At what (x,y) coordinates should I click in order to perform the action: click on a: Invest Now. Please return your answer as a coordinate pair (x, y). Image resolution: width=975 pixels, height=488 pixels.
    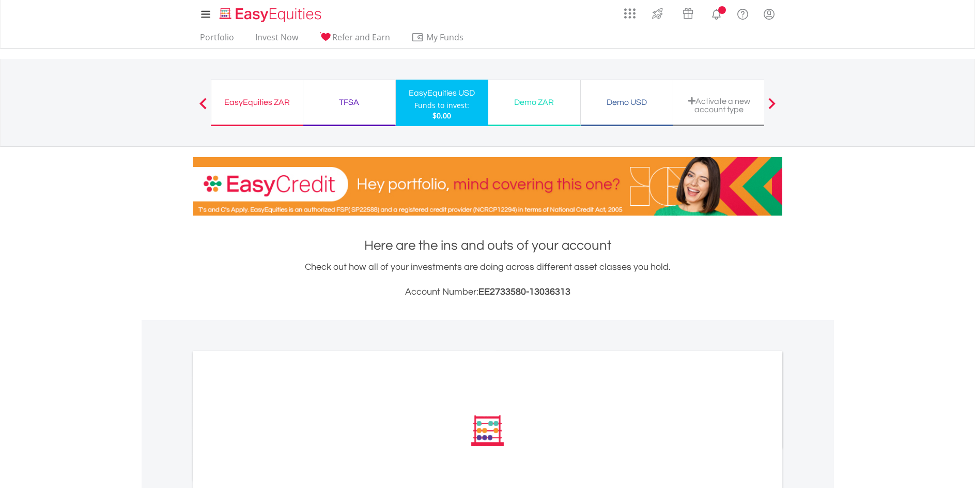
    Looking at the image, I should click on (277, 40).